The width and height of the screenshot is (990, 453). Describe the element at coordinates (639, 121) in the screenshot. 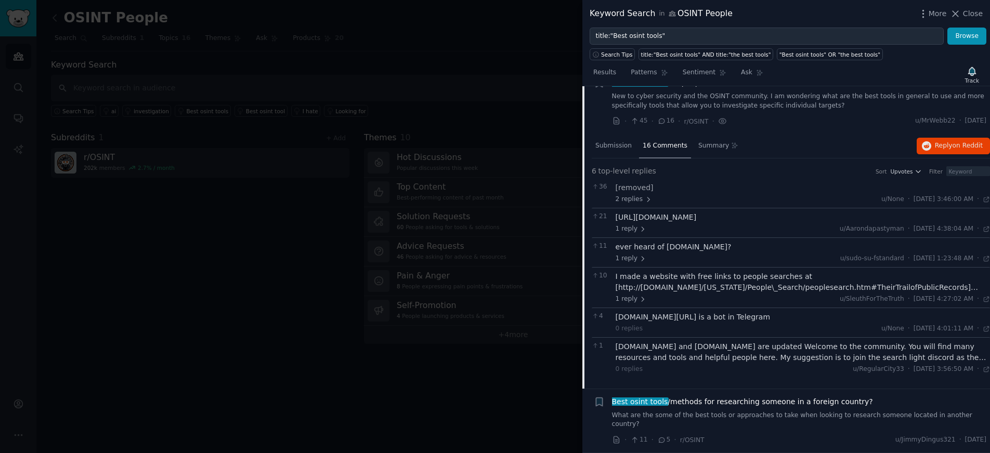

I see `span: 45` at that location.